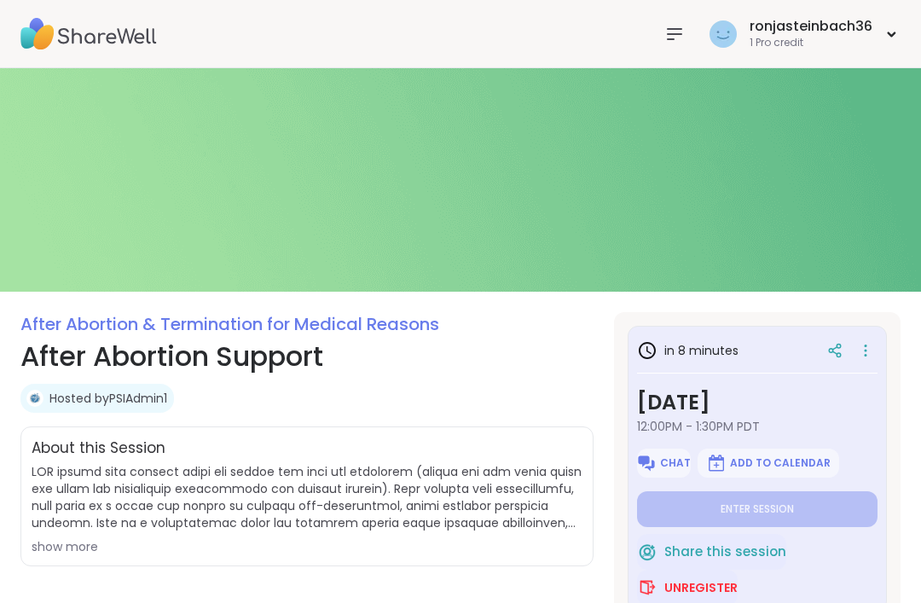  I want to click on button: Add to Calendar, so click(768, 463).